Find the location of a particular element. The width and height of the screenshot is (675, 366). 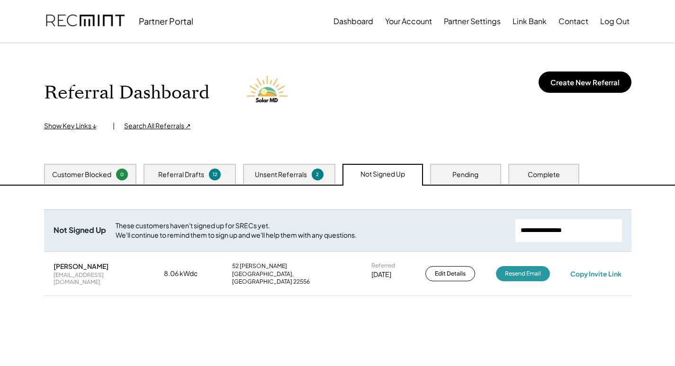

img: Solar%20MD%20LOgo.png is located at coordinates (269, 93).